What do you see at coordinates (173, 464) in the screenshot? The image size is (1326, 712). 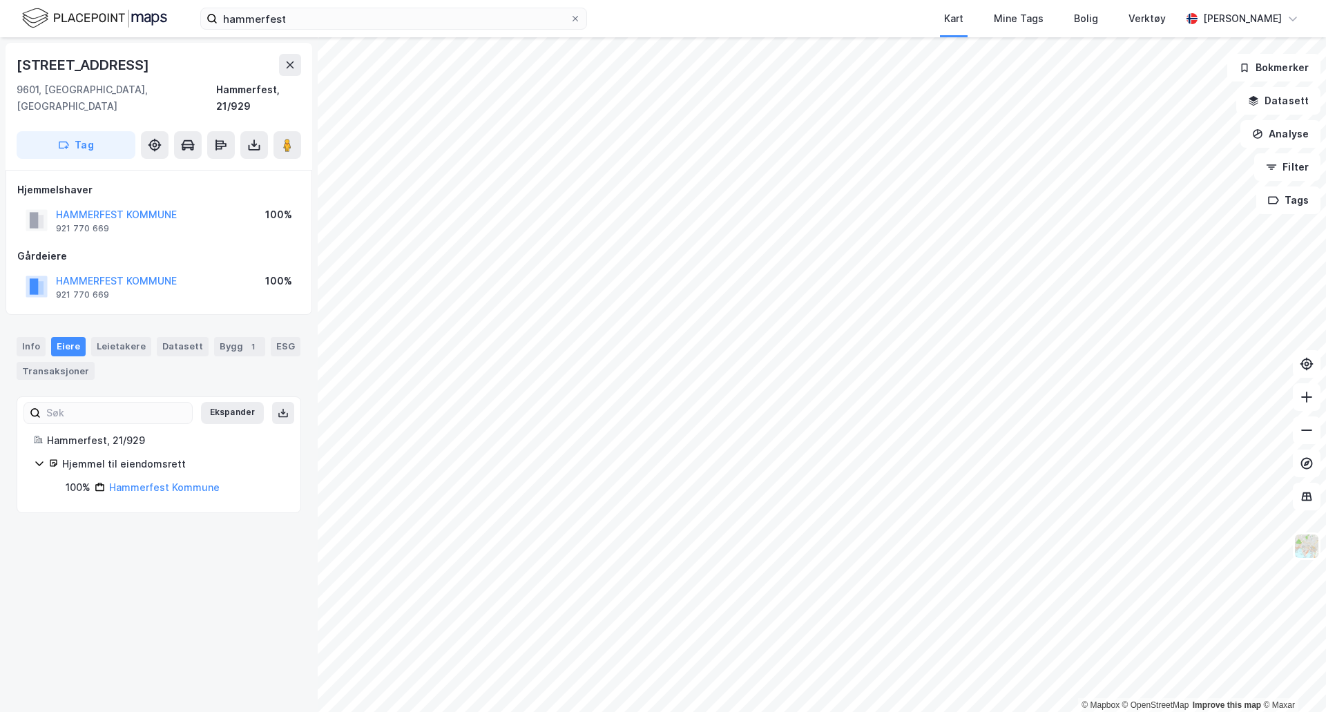 I see `div: Hjemmel til eiendomsrett` at bounding box center [173, 464].